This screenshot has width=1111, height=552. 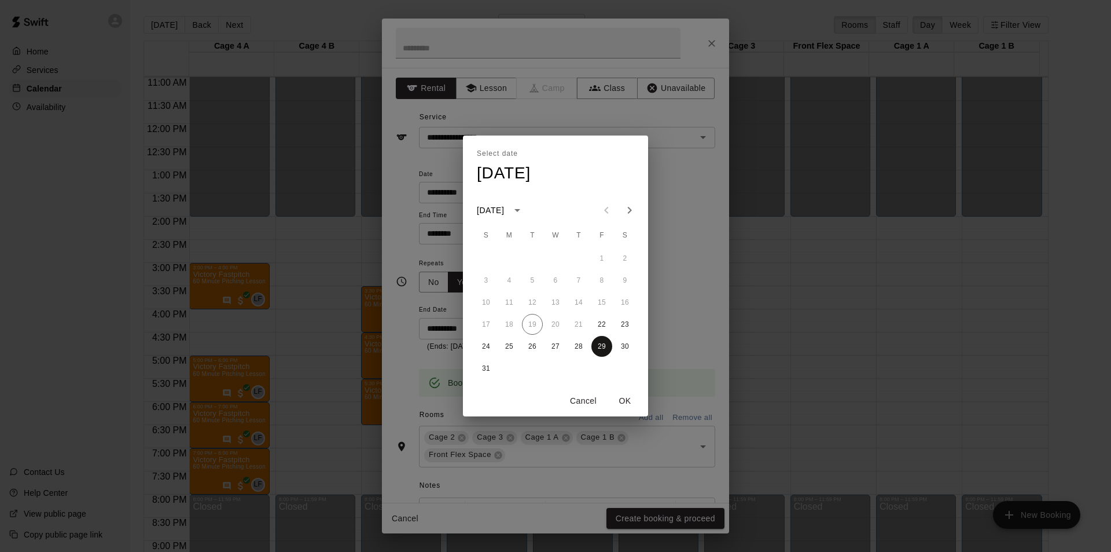 What do you see at coordinates (532, 346) in the screenshot?
I see `button: 26` at bounding box center [532, 346].